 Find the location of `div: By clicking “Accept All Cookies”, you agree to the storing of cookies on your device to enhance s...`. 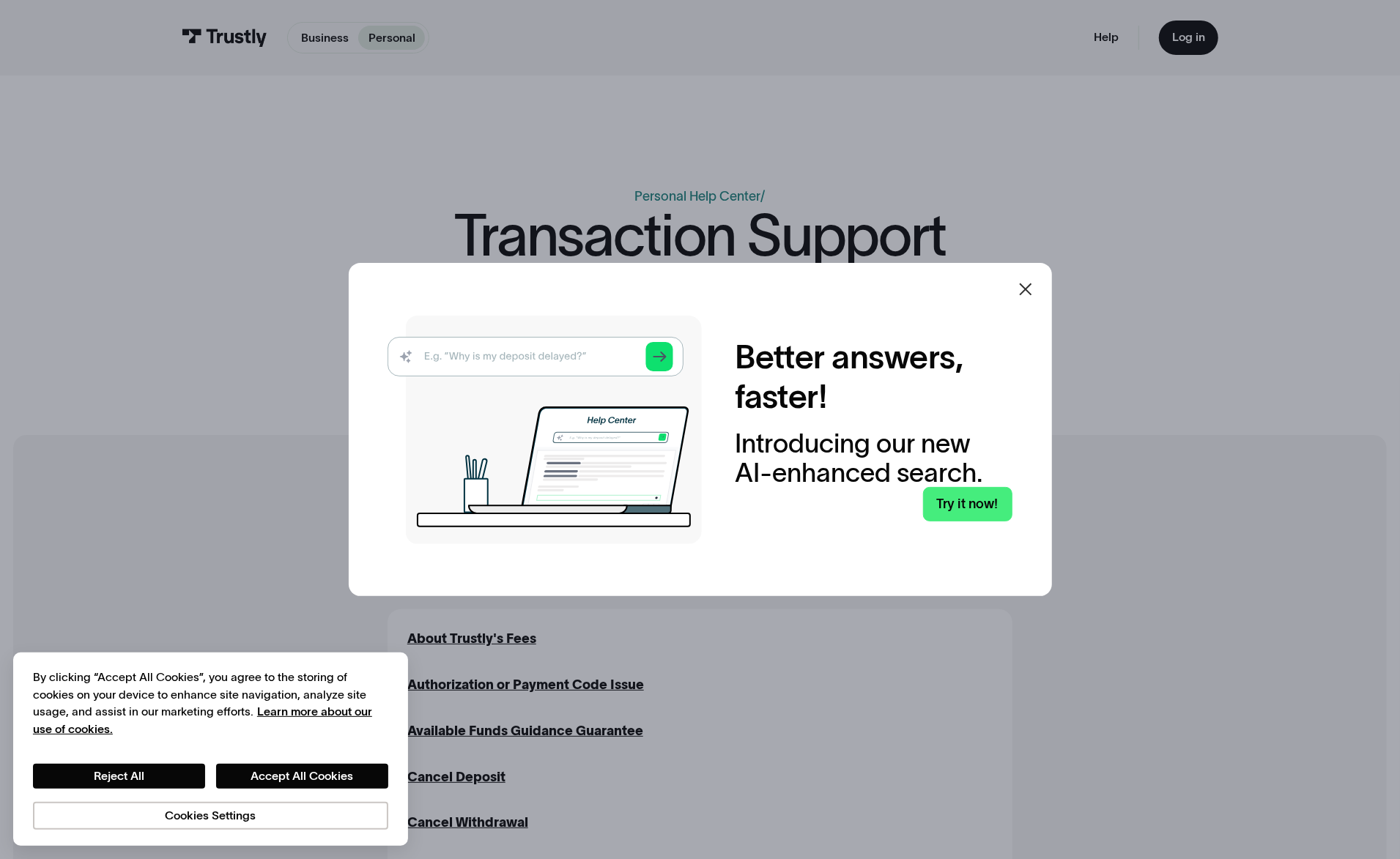

div: By clicking “Accept All Cookies”, you agree to the storing of cookies on your device to enhance s... is located at coordinates (210, 703).